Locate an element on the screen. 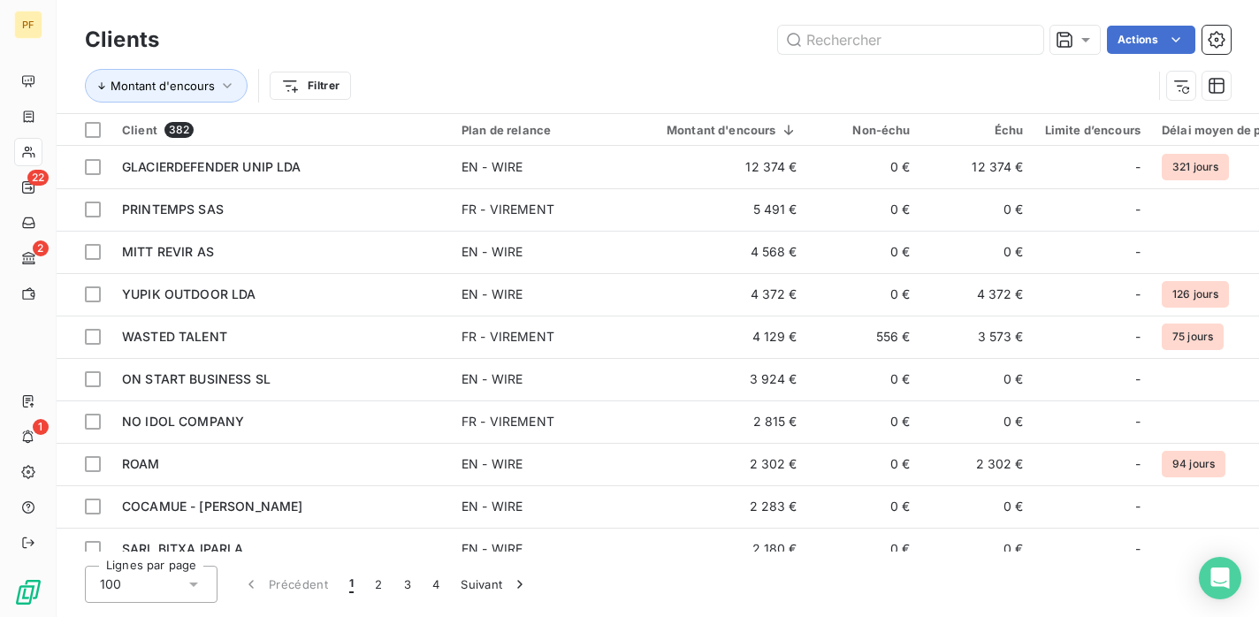 The width and height of the screenshot is (1259, 617). button: Filtrer is located at coordinates (310, 86).